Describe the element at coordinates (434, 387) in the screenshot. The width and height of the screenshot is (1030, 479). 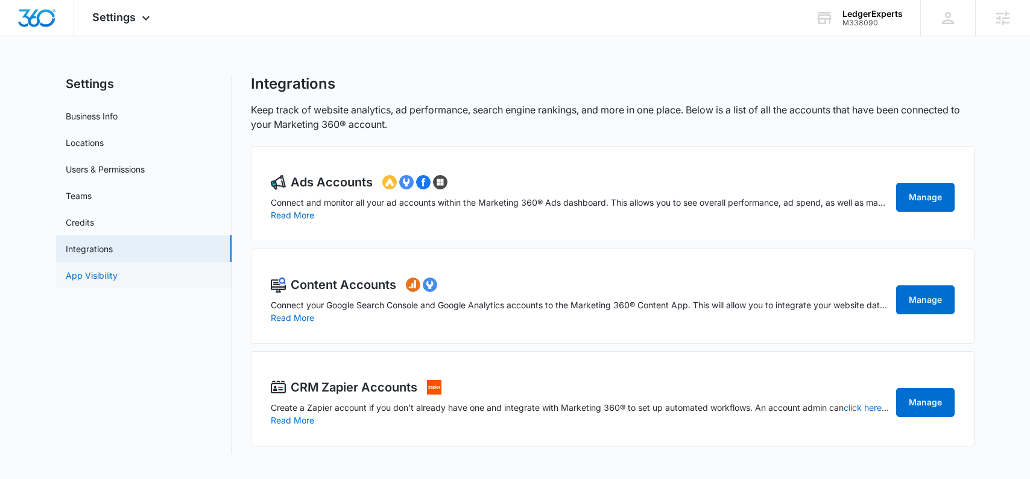
I see `img: settings.integrations.zapier.alt` at that location.